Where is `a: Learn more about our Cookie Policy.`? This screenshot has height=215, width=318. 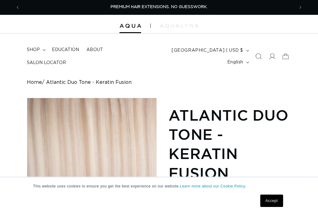 a: Learn more about our Cookie Policy. is located at coordinates (213, 186).